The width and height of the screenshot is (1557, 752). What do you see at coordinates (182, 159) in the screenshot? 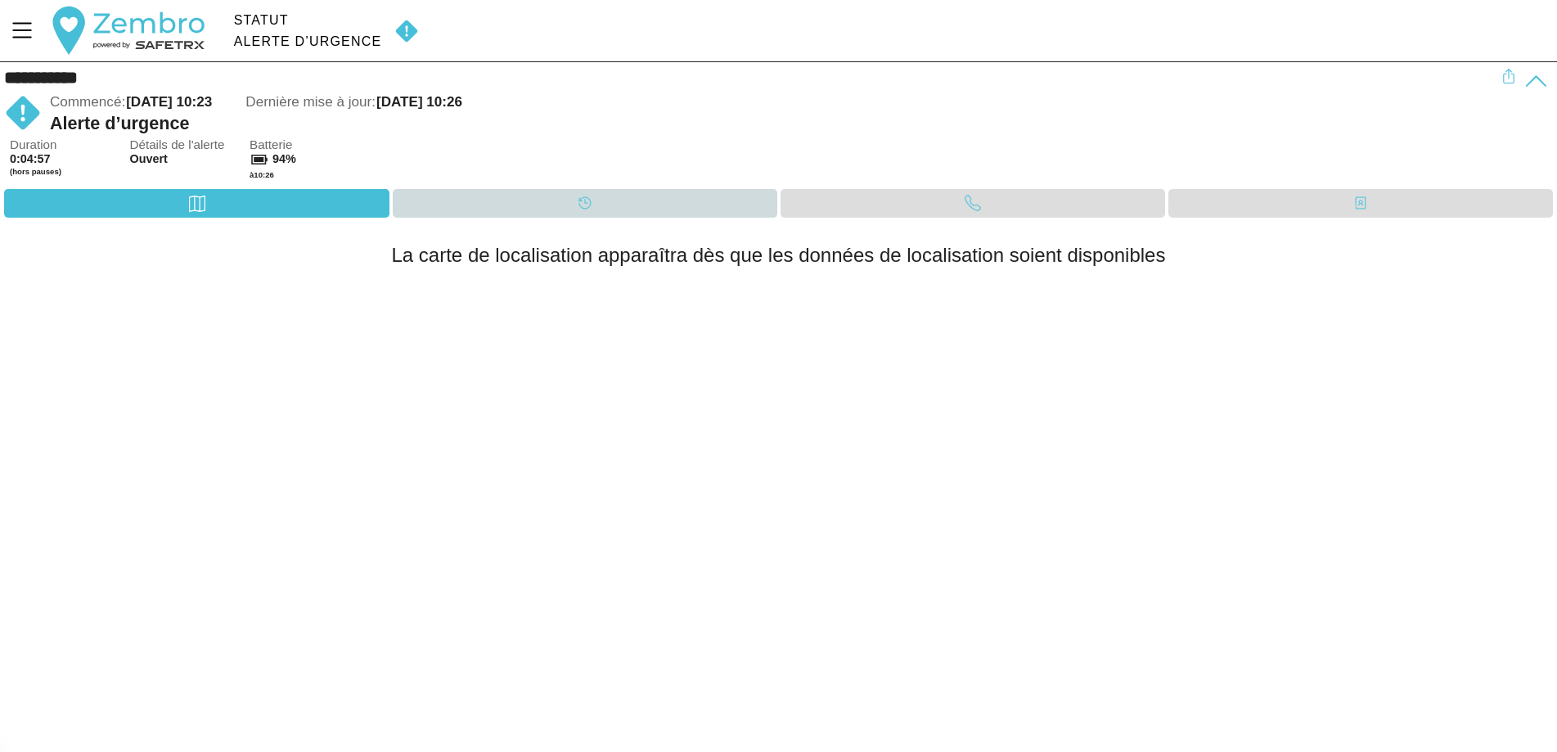
I see `span: Ouvert` at bounding box center [182, 159].